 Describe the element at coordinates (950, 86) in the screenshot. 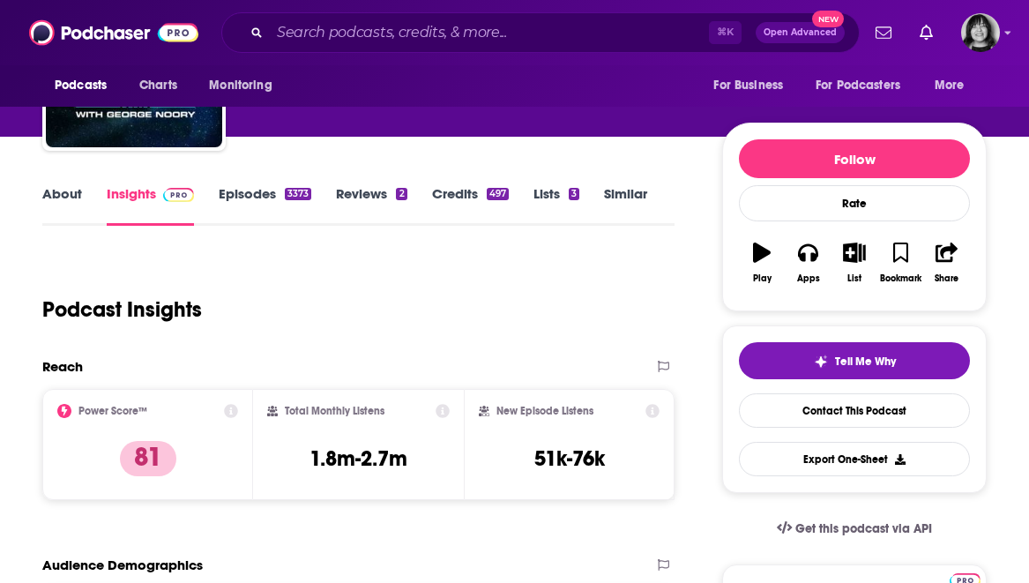

I see `span: More` at that location.